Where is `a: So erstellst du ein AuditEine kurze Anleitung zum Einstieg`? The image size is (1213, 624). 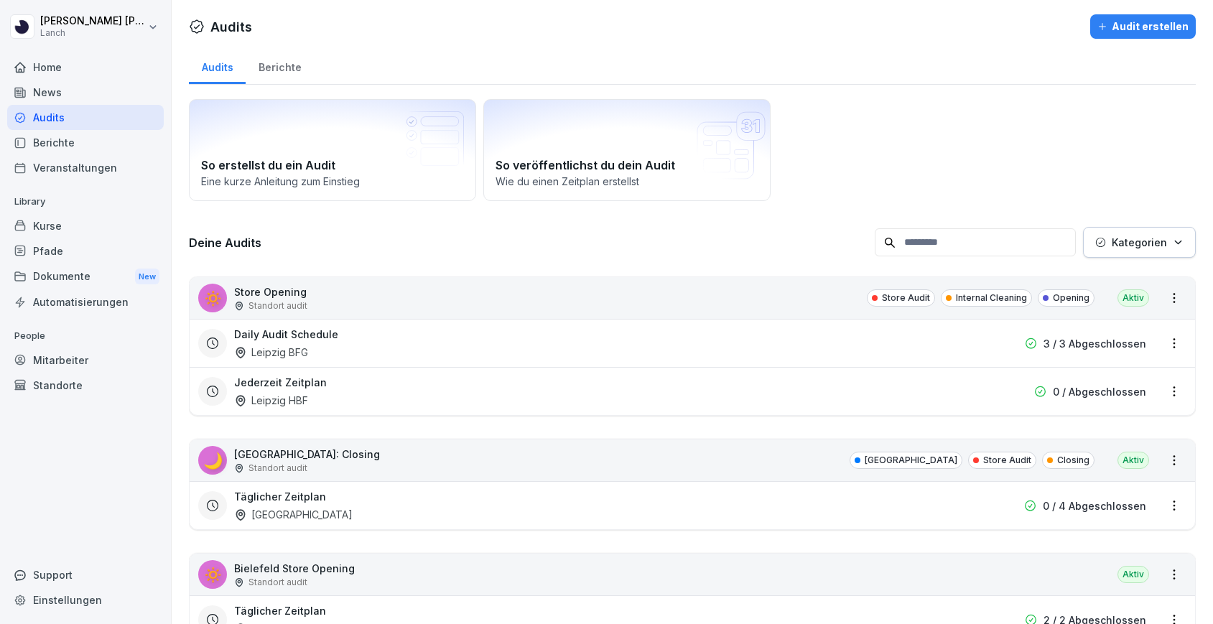
a: So erstellst du ein AuditEine kurze Anleitung zum Einstieg is located at coordinates (332, 150).